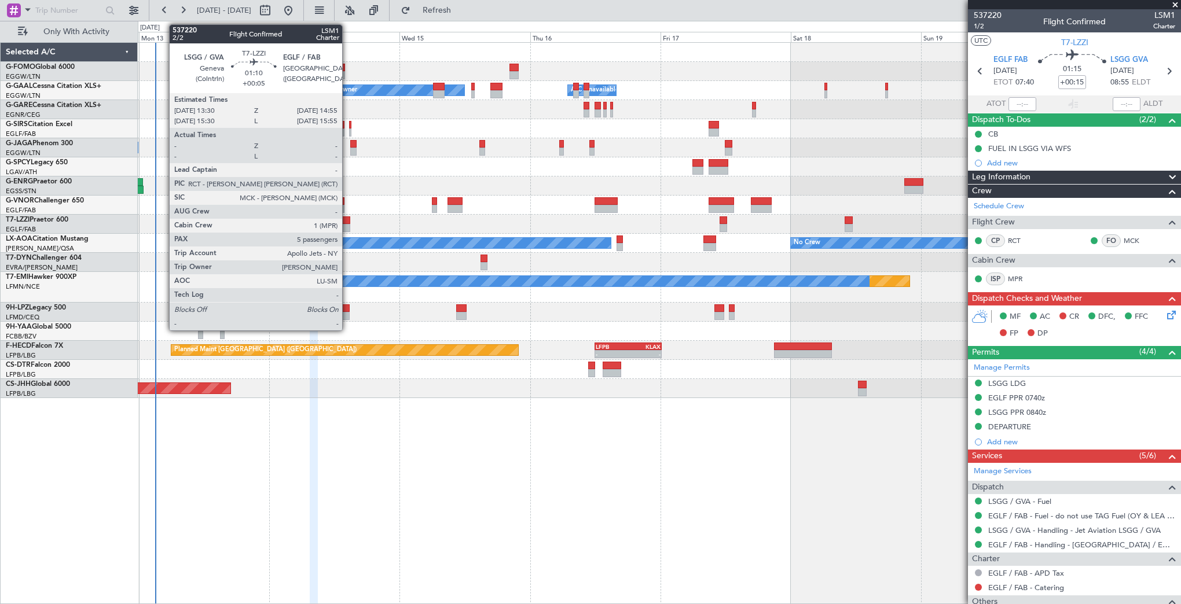  What do you see at coordinates (1015, 317) in the screenshot?
I see `span: MF` at bounding box center [1015, 317].